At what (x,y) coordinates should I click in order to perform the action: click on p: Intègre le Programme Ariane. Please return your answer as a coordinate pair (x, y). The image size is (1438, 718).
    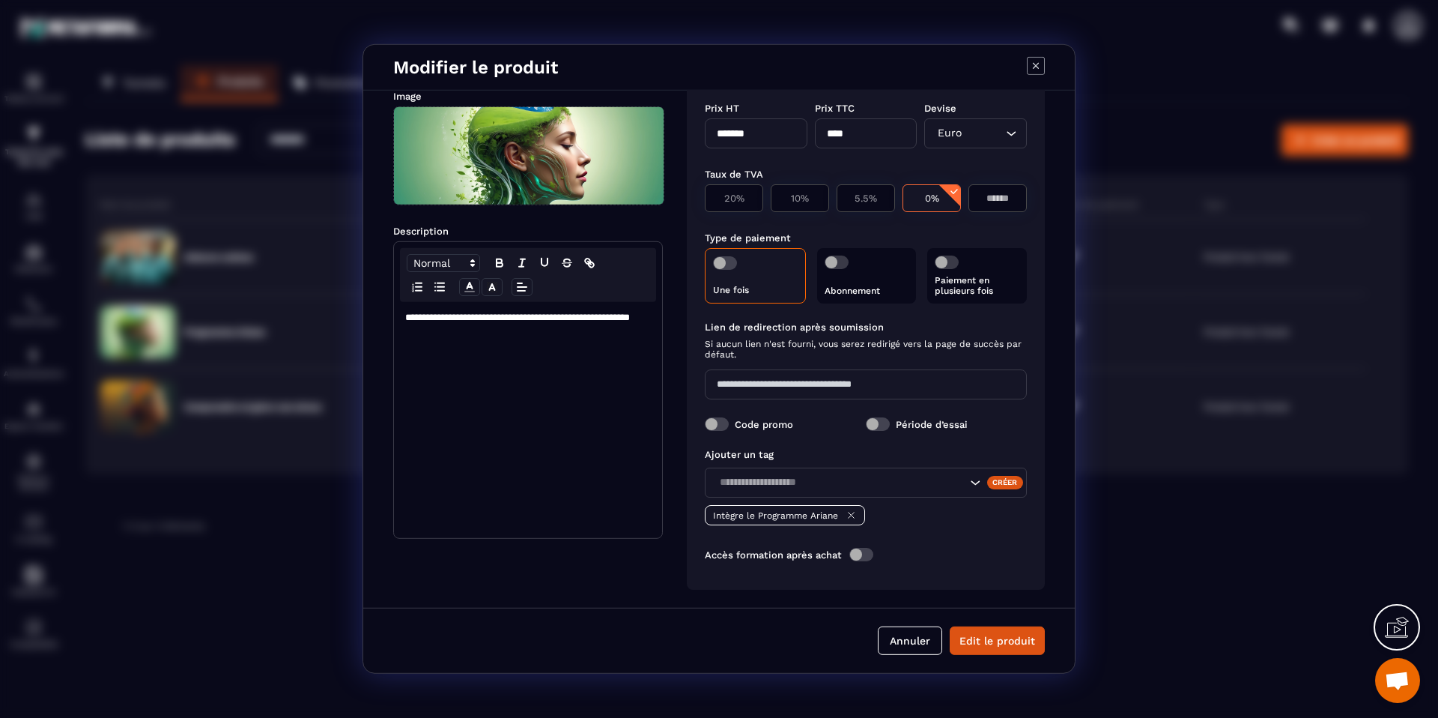
    Looking at the image, I should click on (775, 515).